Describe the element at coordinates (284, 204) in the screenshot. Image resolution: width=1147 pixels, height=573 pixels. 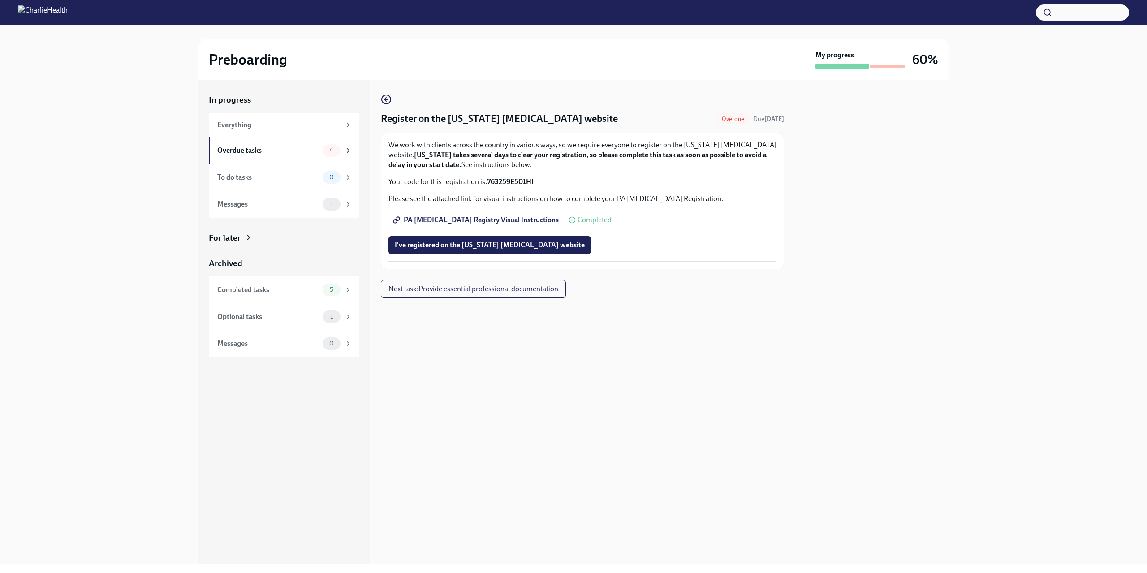
I see `a: Messages1` at that location.